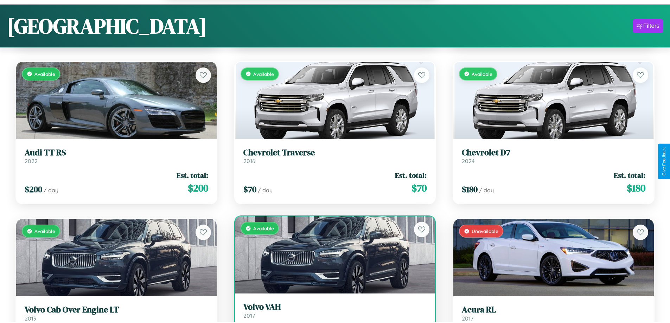 The height and width of the screenshot is (323, 670). Describe the element at coordinates (335, 307) in the screenshot. I see `h3: Volvo VAH` at that location.